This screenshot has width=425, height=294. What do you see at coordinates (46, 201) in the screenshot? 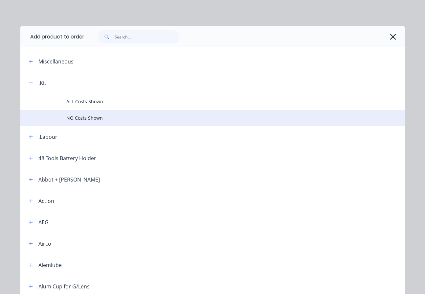
I see `div: Action` at bounding box center [46, 201].